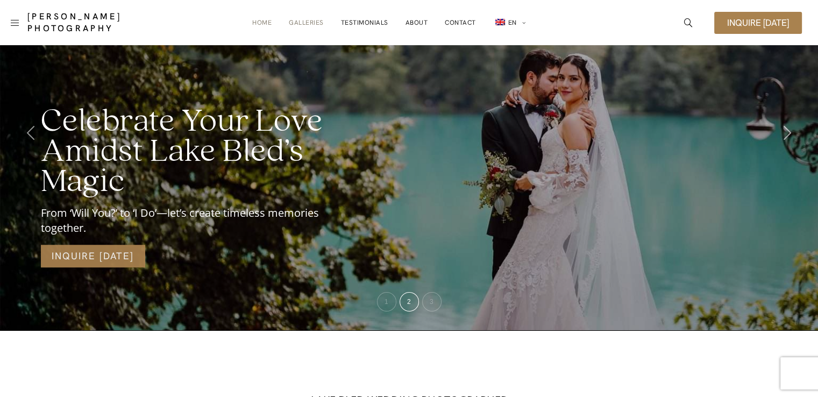 Image resolution: width=818 pixels, height=397 pixels. What do you see at coordinates (688, 23) in the screenshot?
I see `a: icon-magnifying-glass34` at bounding box center [688, 23].